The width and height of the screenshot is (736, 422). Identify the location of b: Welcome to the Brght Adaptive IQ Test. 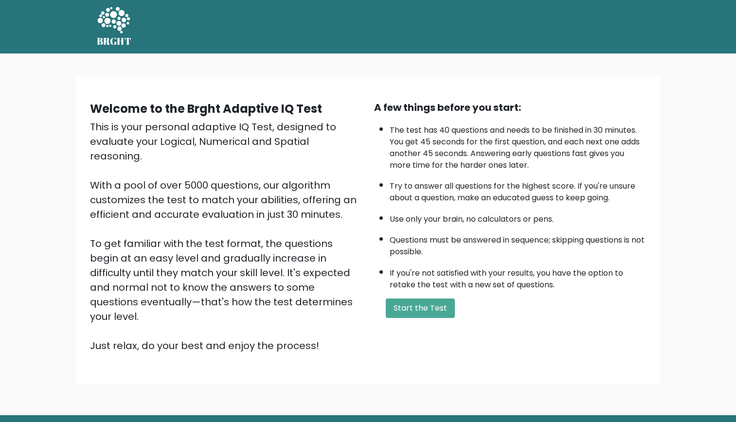
(206, 109).